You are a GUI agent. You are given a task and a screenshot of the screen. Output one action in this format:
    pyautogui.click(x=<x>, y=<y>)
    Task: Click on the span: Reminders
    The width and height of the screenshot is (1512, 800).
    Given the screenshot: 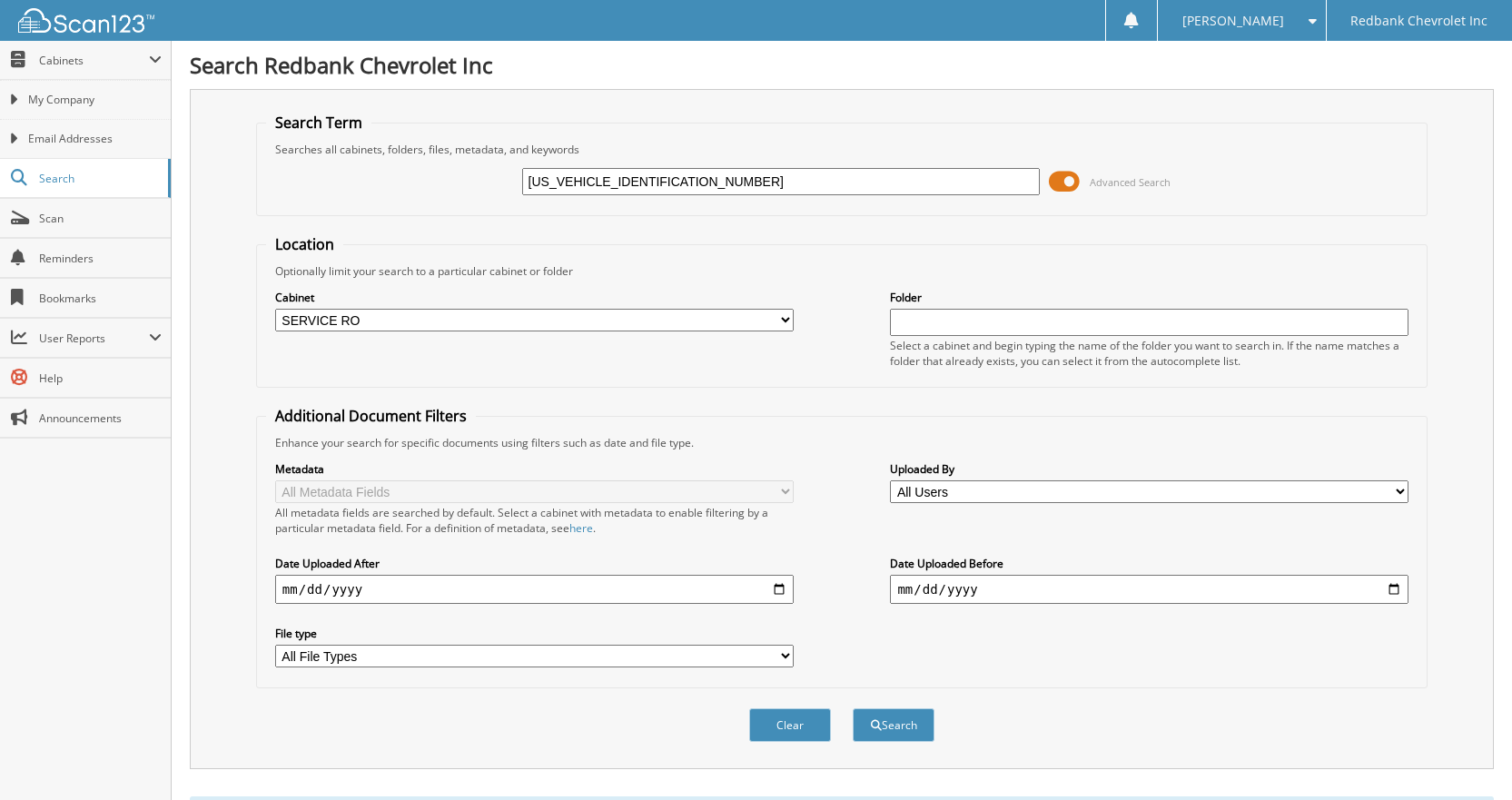 What is the action you would take?
    pyautogui.click(x=99, y=258)
    